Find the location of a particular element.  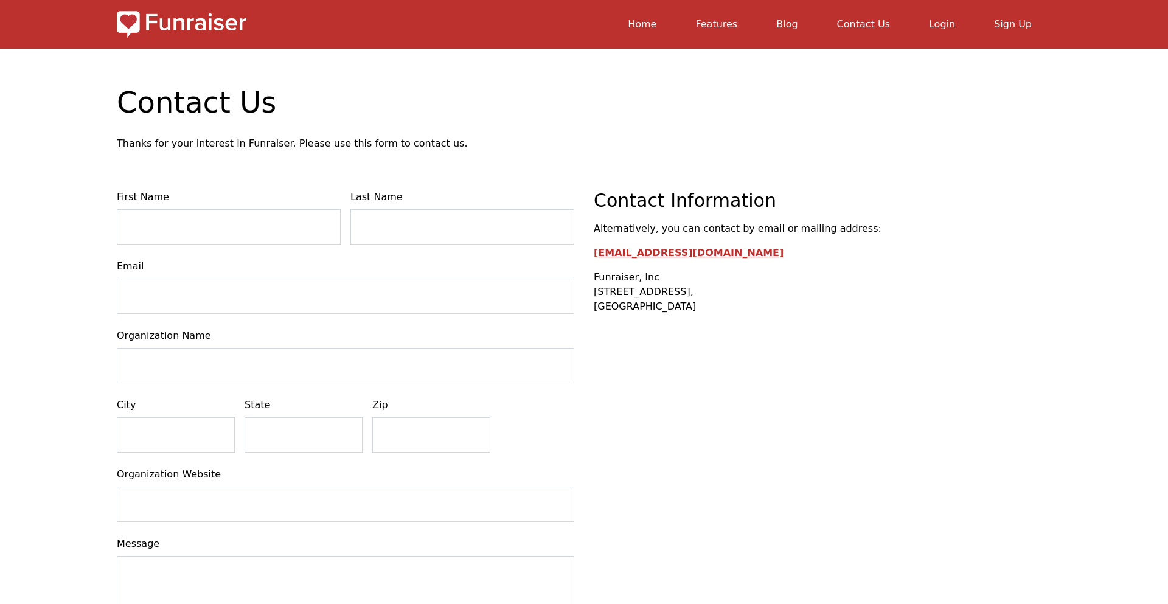

a: Home is located at coordinates (642, 24).